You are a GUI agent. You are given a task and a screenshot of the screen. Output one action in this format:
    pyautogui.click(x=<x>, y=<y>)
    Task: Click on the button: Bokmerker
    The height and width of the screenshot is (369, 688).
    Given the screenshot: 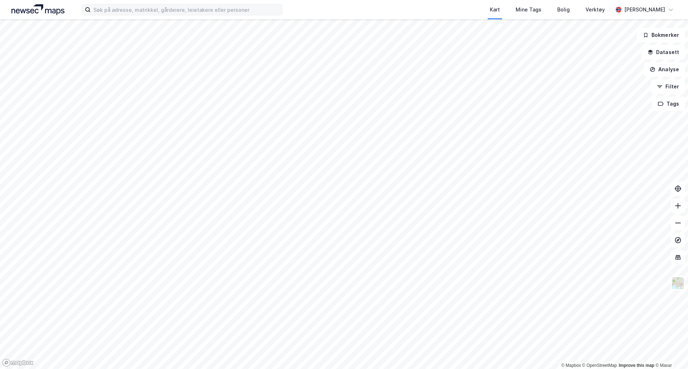 What is the action you would take?
    pyautogui.click(x=661, y=35)
    